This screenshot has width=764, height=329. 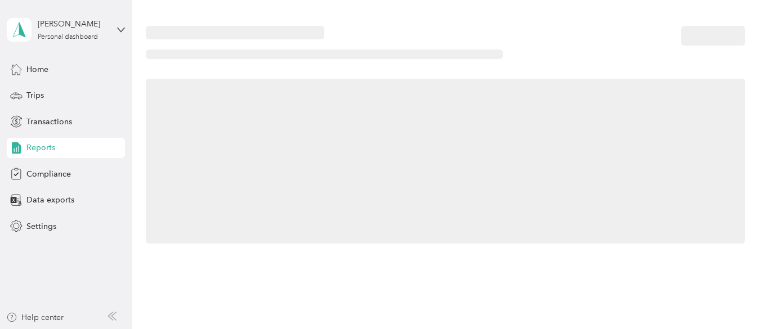 I want to click on span: Trips, so click(x=35, y=95).